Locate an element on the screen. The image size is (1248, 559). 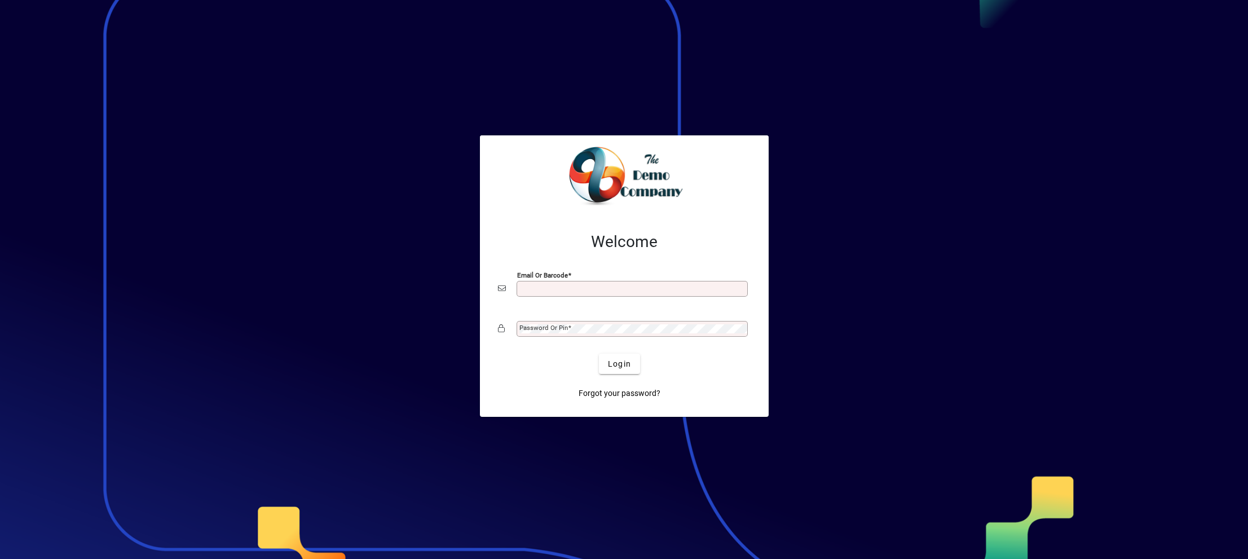
mat-label: Email or Barcode is located at coordinates (542, 275).